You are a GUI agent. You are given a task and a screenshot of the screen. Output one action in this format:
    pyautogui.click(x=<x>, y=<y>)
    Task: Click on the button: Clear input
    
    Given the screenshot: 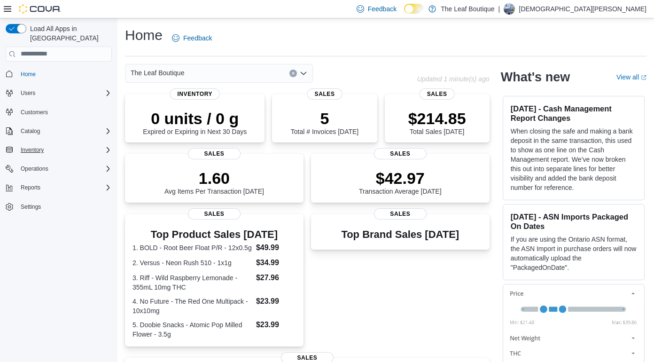 What is the action you would take?
    pyautogui.click(x=293, y=73)
    